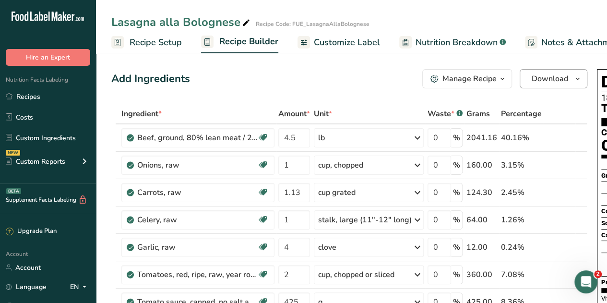 The image size is (607, 303). I want to click on div: Lasagna alla Bolognese, so click(181, 22).